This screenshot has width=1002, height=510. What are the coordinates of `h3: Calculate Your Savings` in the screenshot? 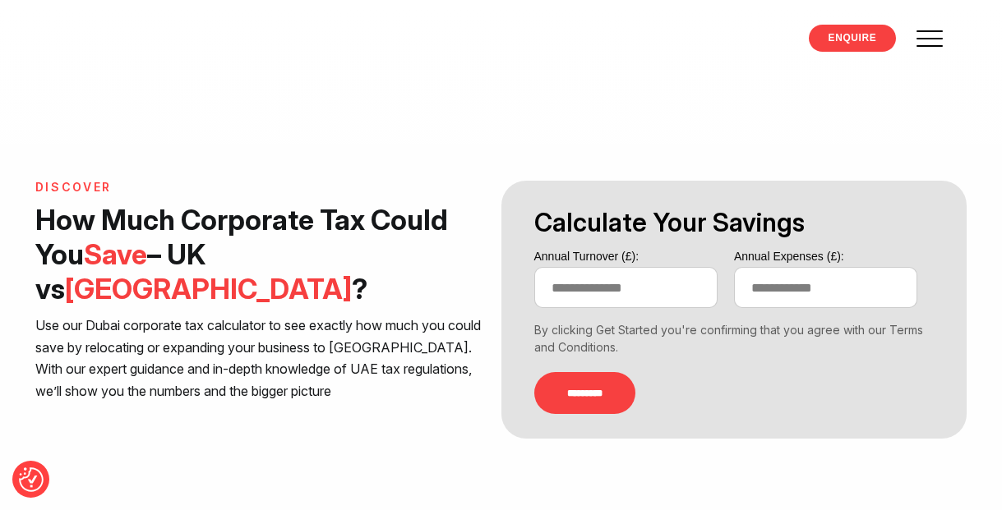 It's located at (734, 223).